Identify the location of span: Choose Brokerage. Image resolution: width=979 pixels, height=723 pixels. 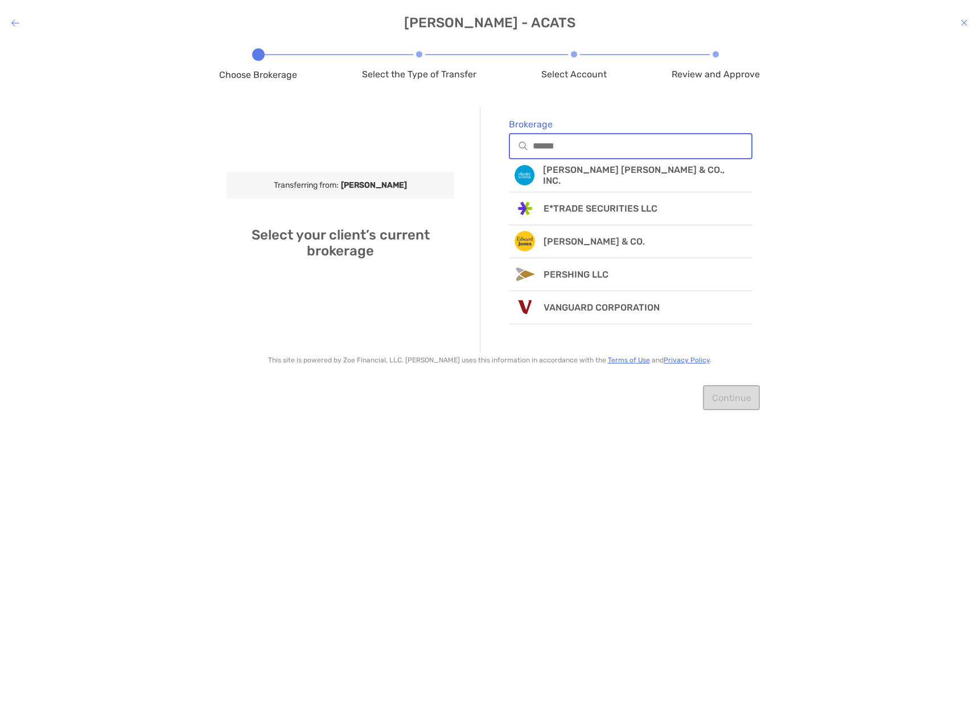
(258, 75).